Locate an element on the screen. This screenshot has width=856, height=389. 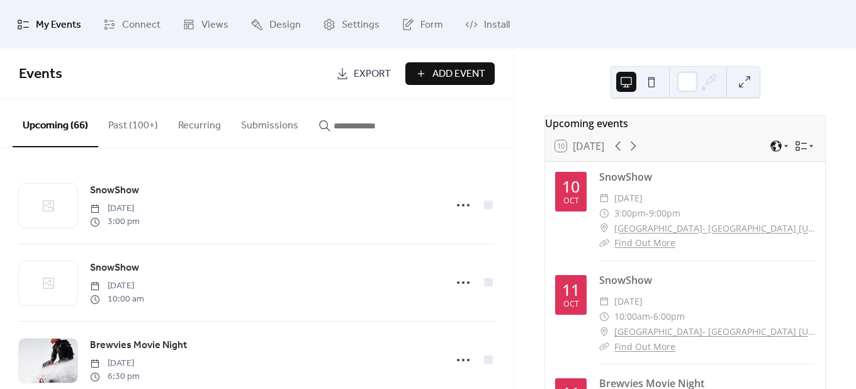
a: Export is located at coordinates (363, 74).